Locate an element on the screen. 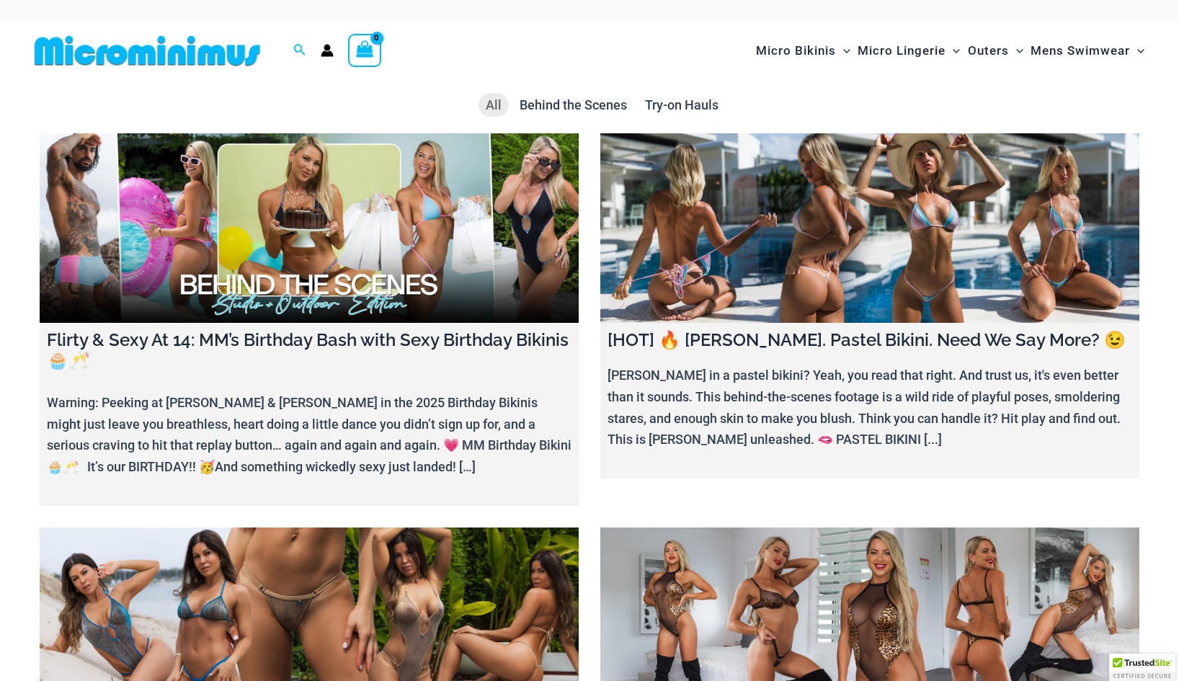  a: Micro LingerieMenu ToggleMenu Toggle is located at coordinates (908, 50).